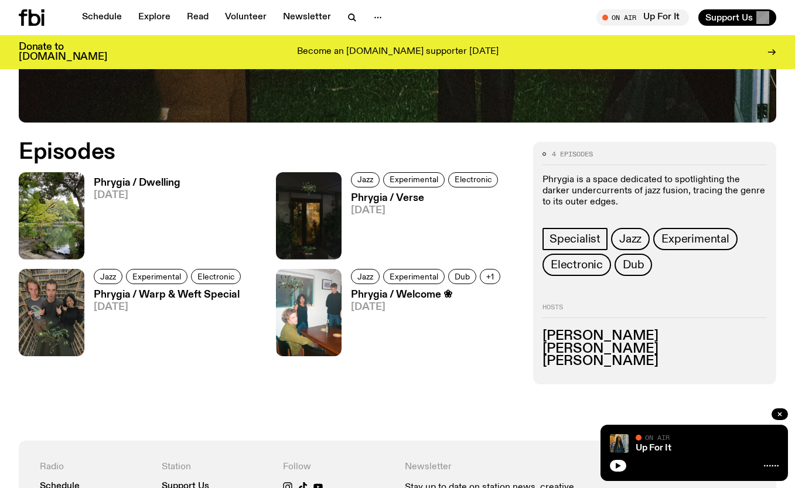  What do you see at coordinates (269, 152) in the screenshot?
I see `h2: Episodes` at bounding box center [269, 152].